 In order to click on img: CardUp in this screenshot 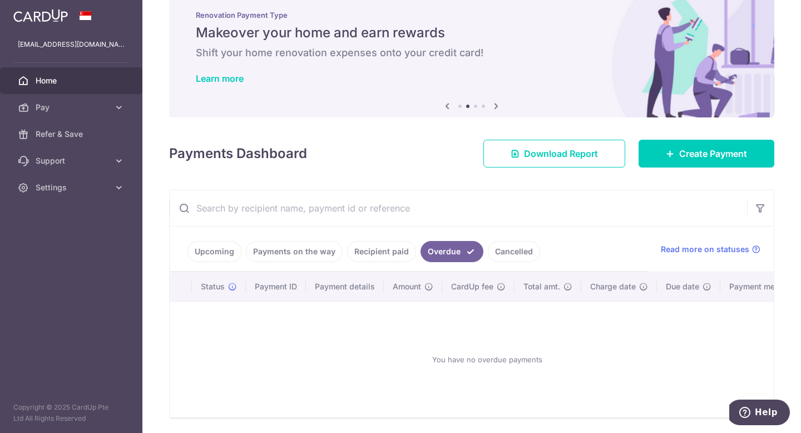, I will do `click(41, 16)`.